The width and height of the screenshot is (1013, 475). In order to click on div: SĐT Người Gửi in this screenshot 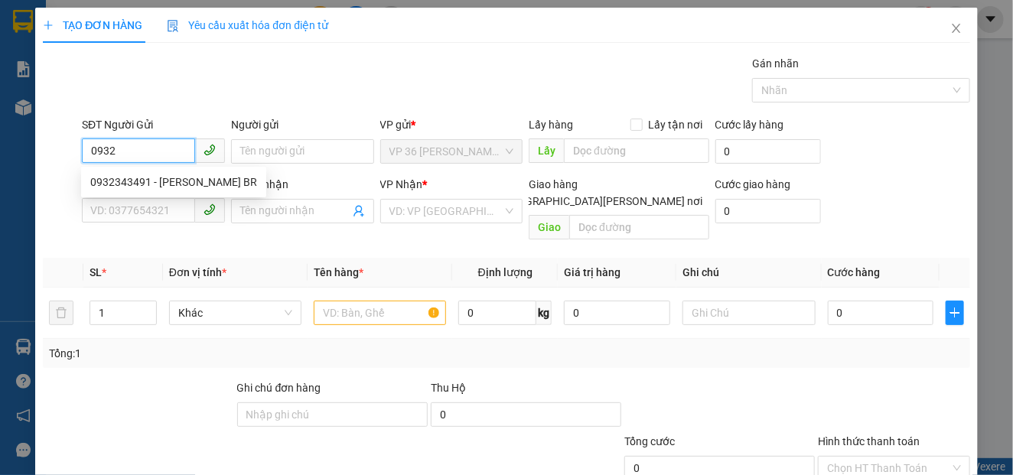, I will do `click(153, 125)`.